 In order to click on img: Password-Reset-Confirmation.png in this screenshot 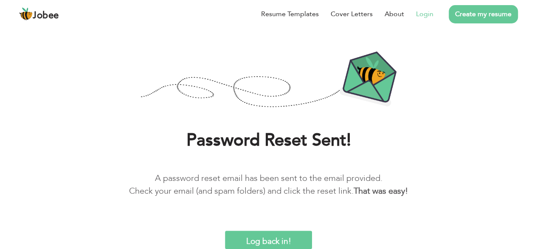, I will do `click(268, 80)`.